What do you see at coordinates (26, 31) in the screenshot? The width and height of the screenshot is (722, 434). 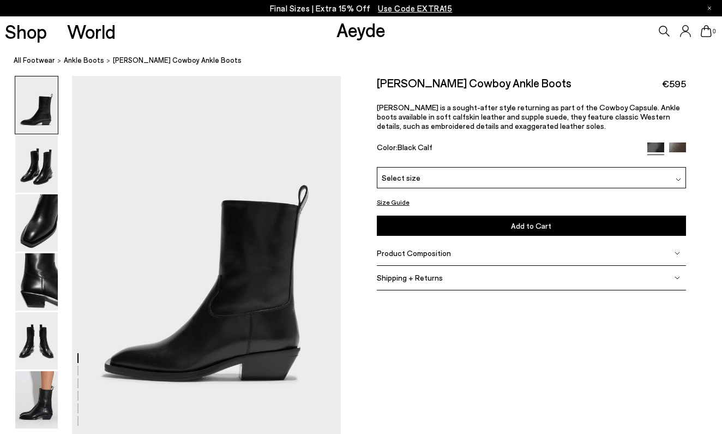 I see `a: Shop` at bounding box center [26, 31].